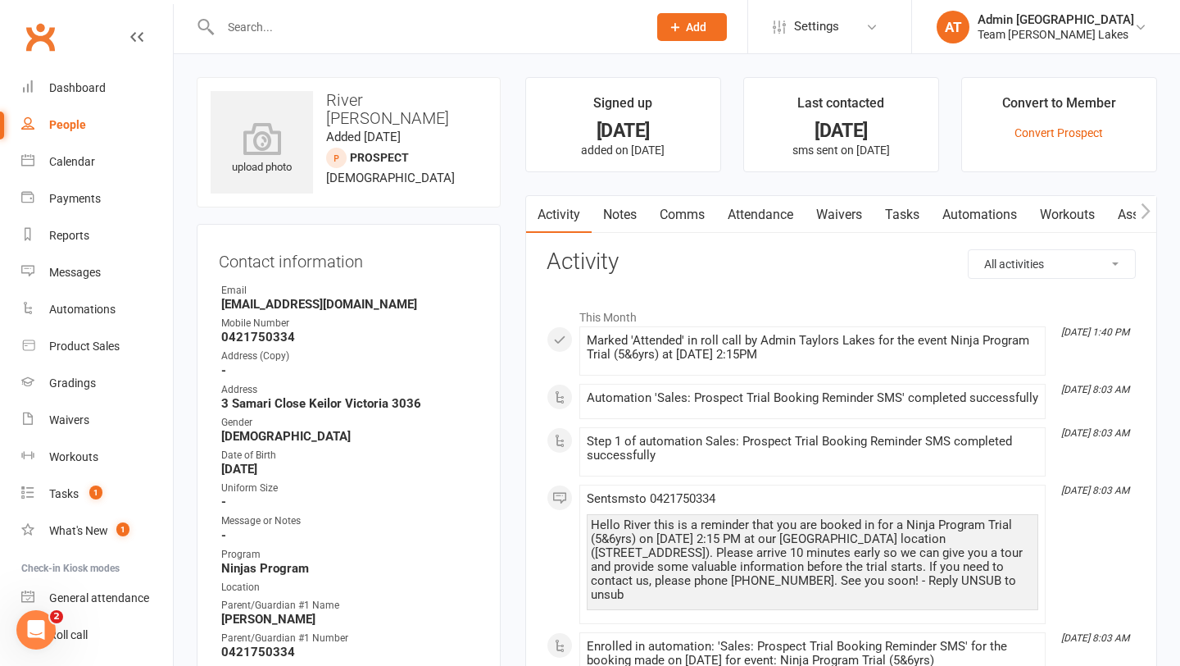 The width and height of the screenshot is (1180, 666). I want to click on a: Calendar, so click(97, 161).